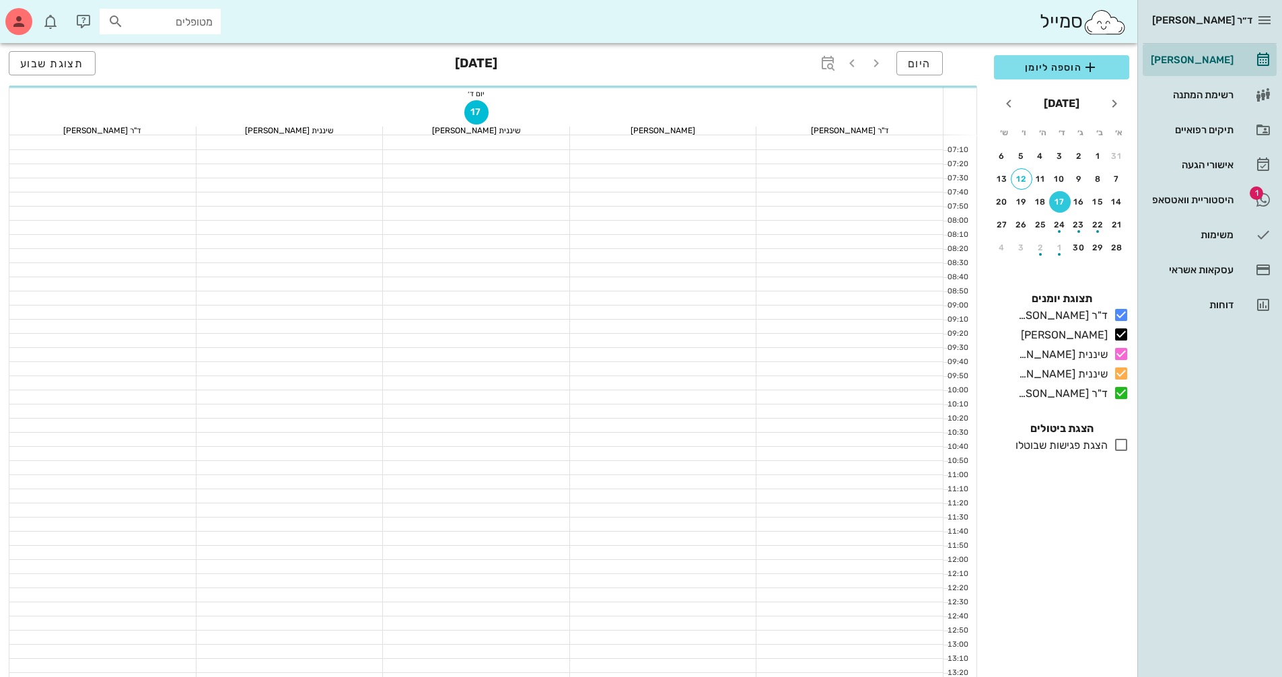 The height and width of the screenshot is (677, 1282). Describe the element at coordinates (957, 207) in the screenshot. I see `div: 07:50` at that location.